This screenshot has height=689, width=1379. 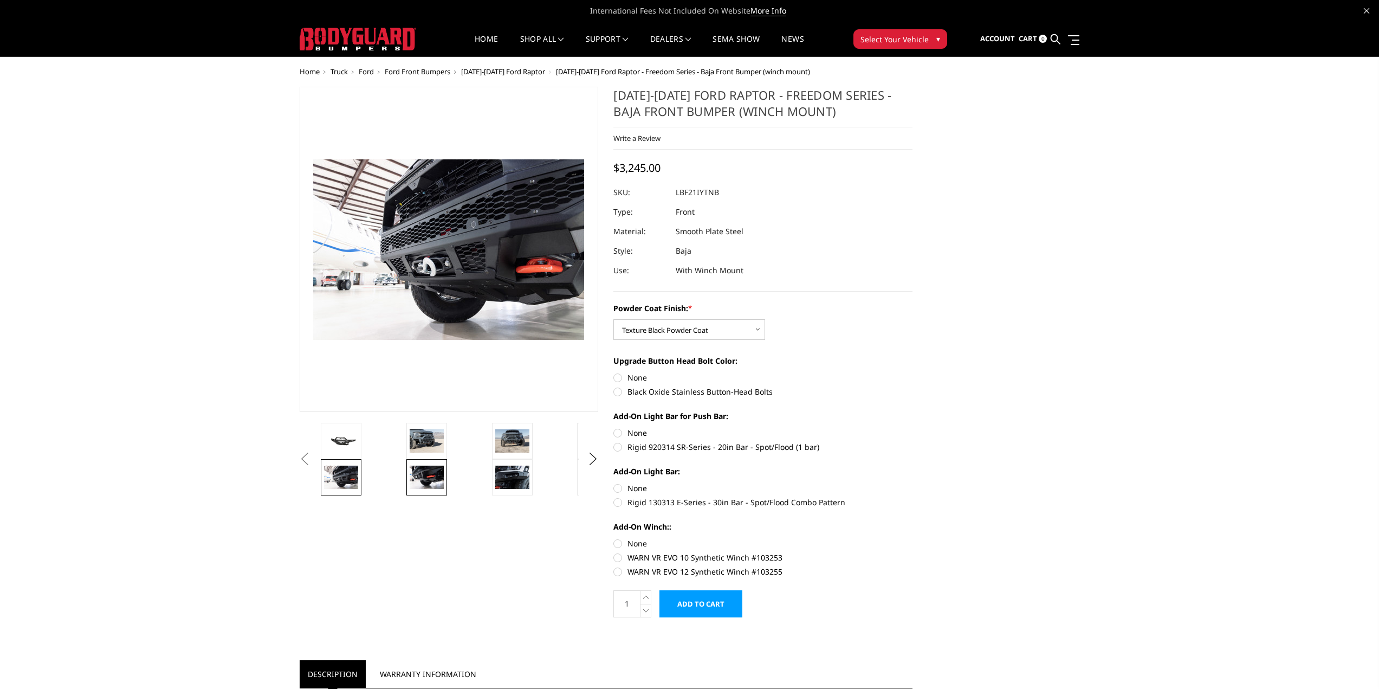 I want to click on dd: With Winch Mount, so click(x=709, y=270).